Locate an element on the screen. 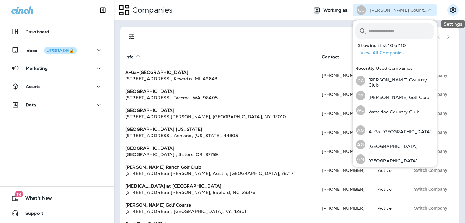  div: Settings is located at coordinates (453, 24).